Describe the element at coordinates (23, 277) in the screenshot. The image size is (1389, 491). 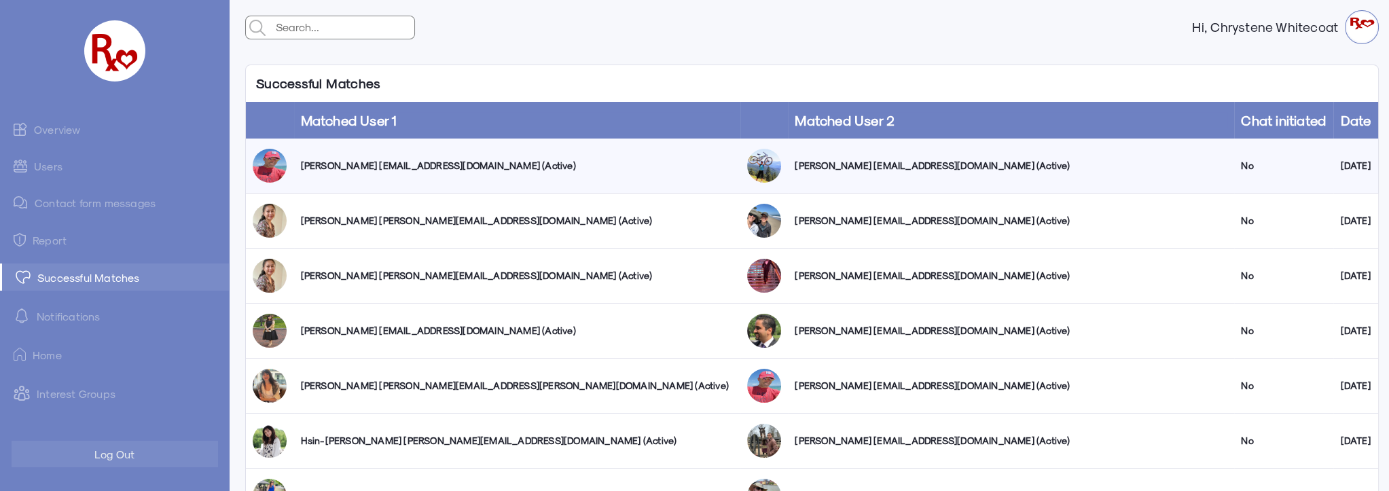
I see `img: matched.svg` at that location.